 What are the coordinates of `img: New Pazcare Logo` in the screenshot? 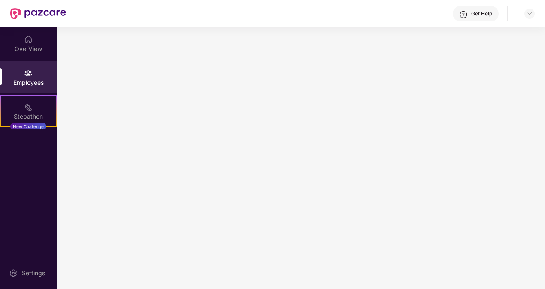 It's located at (38, 14).